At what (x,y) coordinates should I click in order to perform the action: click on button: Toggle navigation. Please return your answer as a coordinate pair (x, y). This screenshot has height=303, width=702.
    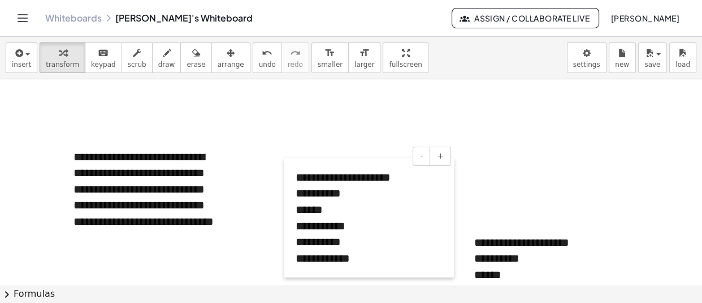
    Looking at the image, I should click on (23, 18).